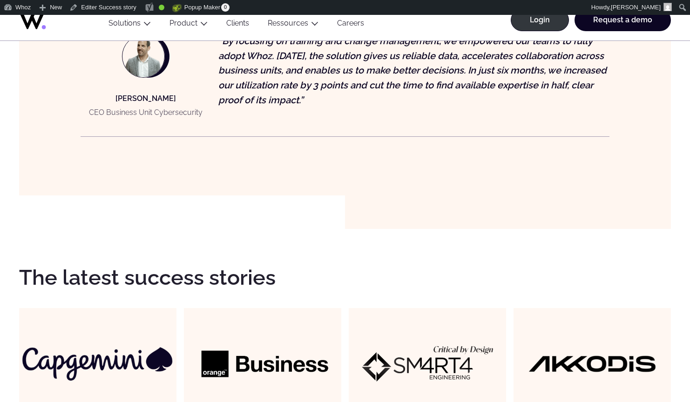  What do you see at coordinates (350, 25) in the screenshot?
I see `a: Careers` at bounding box center [350, 25].